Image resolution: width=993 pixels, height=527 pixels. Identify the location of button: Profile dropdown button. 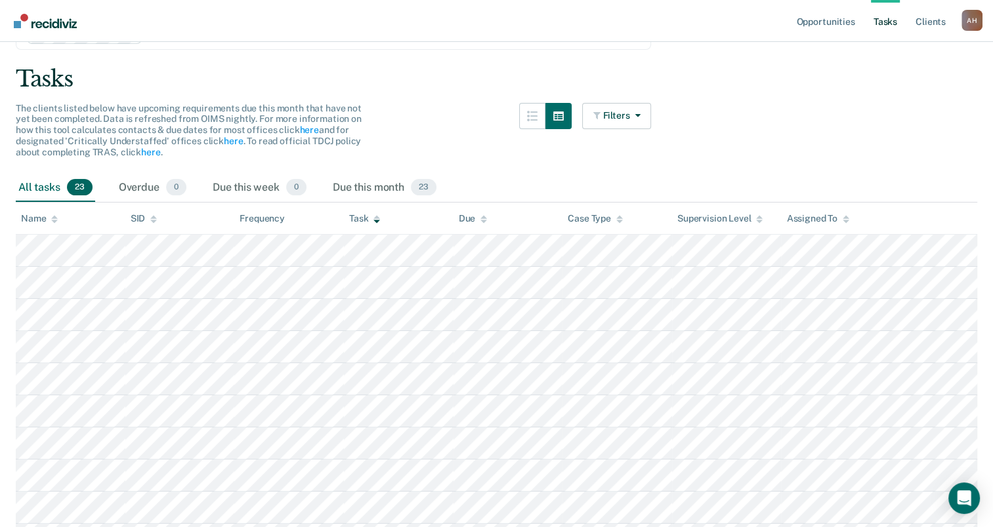
(972, 20).